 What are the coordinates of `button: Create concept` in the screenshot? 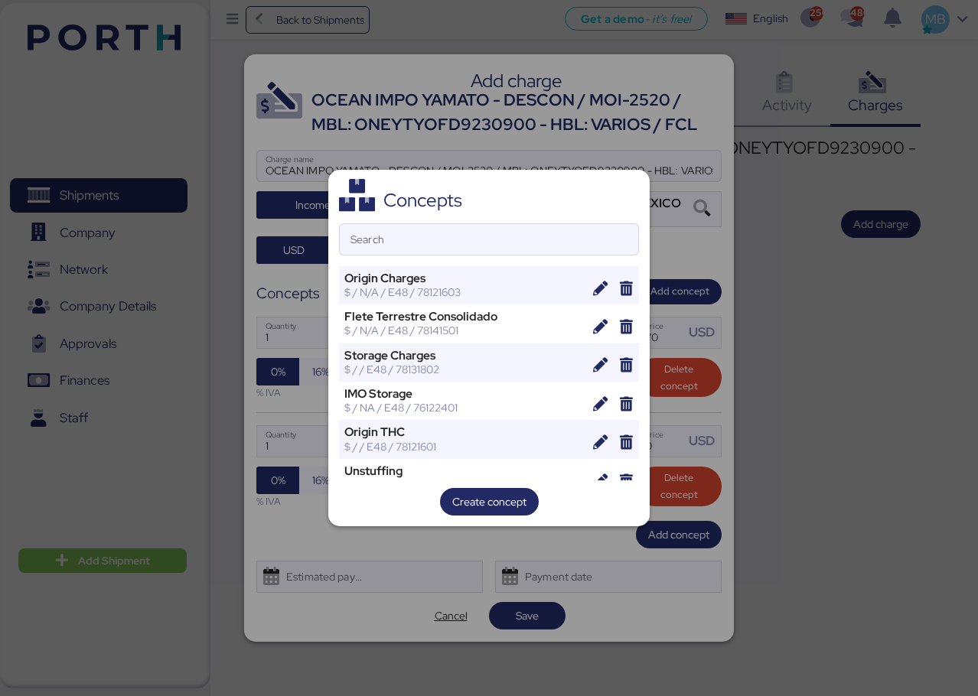 It's located at (489, 502).